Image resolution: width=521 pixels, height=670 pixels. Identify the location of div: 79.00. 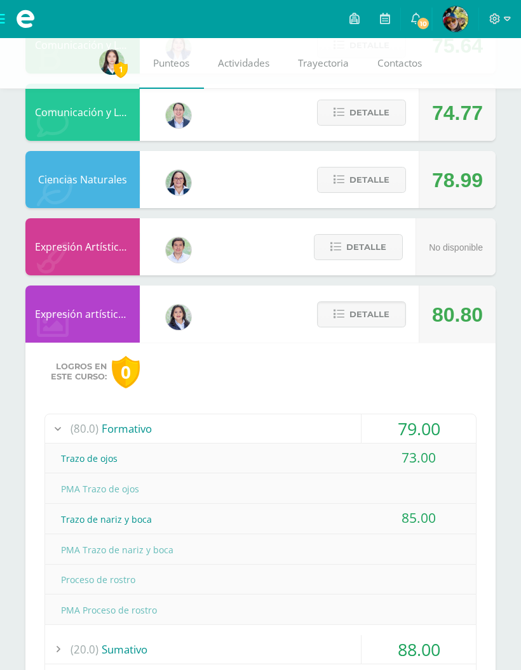
(418, 429).